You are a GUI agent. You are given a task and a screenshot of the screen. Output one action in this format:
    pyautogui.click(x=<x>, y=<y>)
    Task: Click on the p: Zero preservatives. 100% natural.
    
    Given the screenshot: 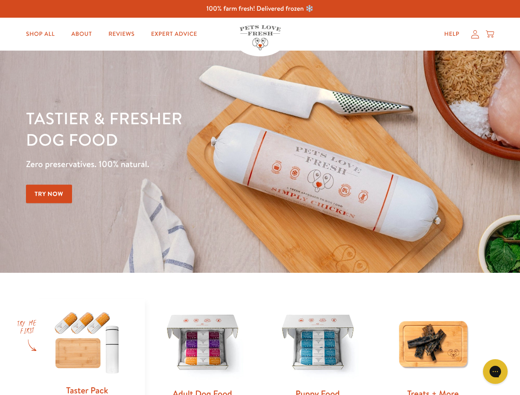 What is the action you would take?
    pyautogui.click(x=182, y=164)
    